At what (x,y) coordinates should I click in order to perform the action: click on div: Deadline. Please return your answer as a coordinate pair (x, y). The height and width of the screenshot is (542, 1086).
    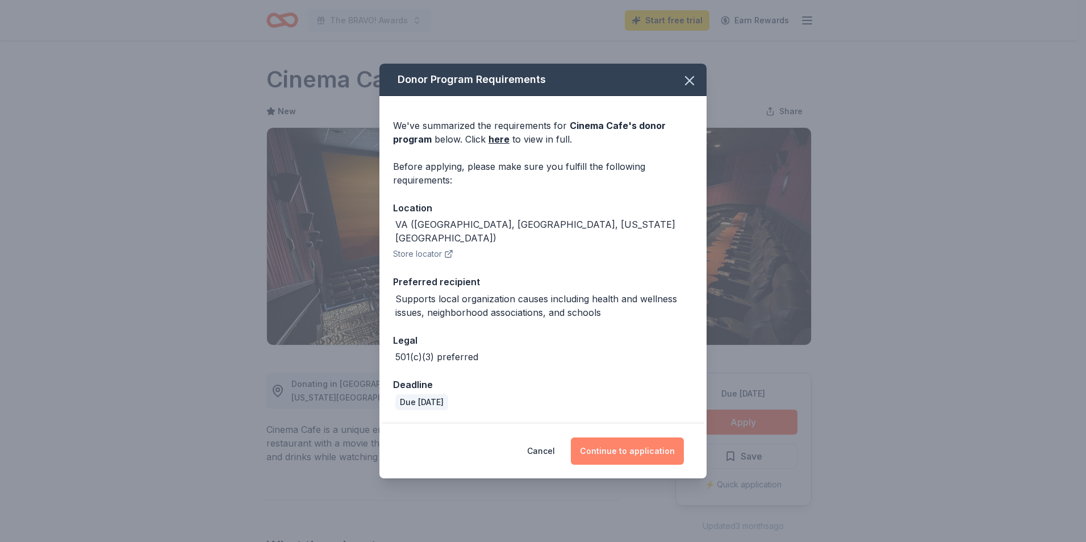
    Looking at the image, I should click on (543, 385).